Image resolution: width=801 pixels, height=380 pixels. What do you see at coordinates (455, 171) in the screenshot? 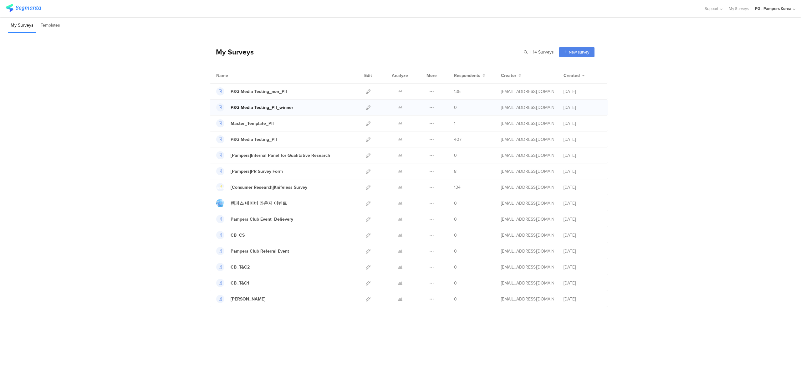
I see `span: 8` at bounding box center [455, 171].